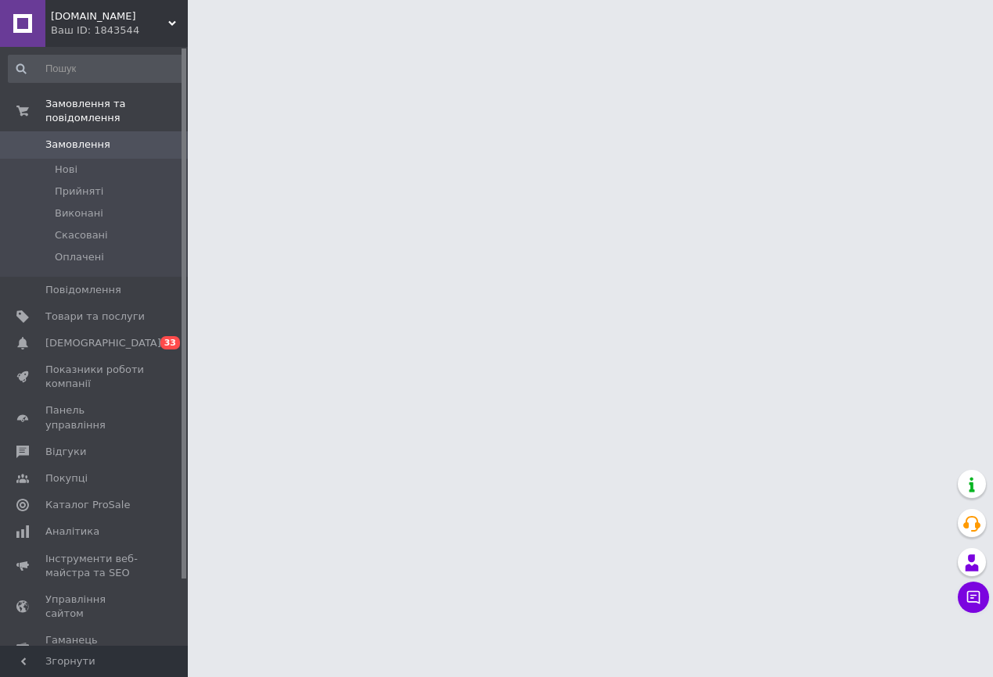 This screenshot has width=993, height=677. Describe the element at coordinates (79, 214) in the screenshot. I see `span: Виконані` at that location.